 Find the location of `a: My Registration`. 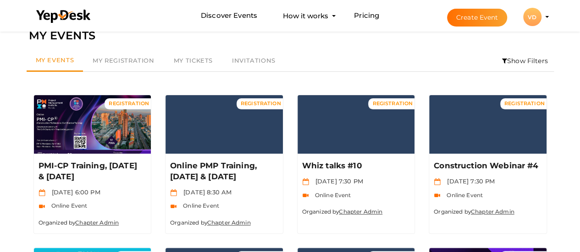

a: My Registration is located at coordinates (123, 61).